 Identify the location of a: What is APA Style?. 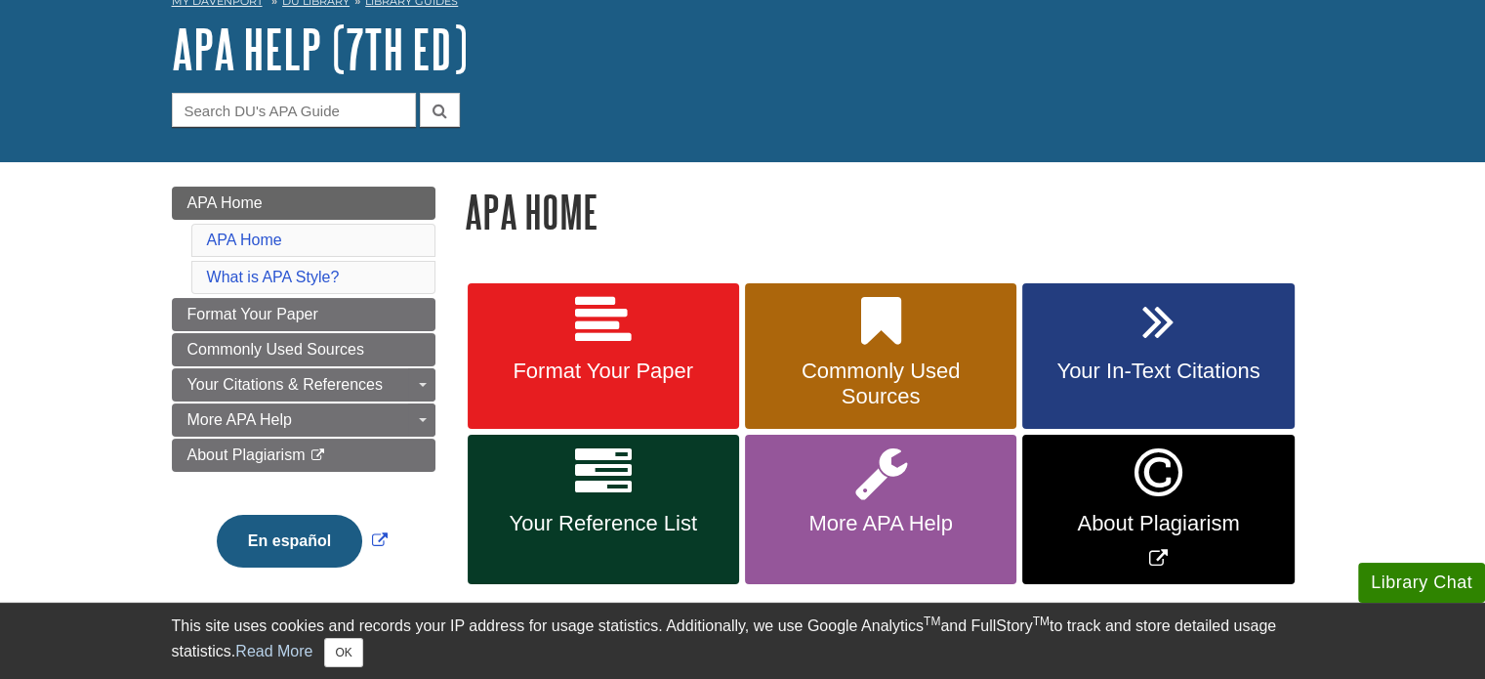
(273, 276).